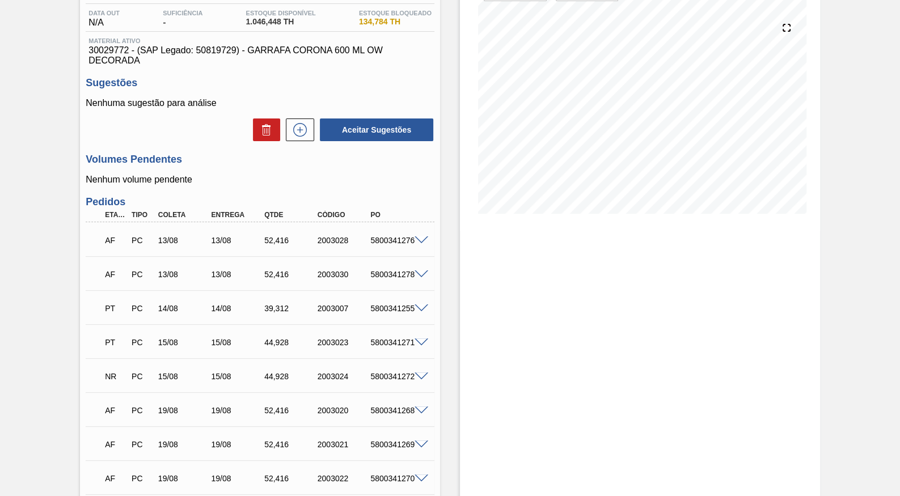  Describe the element at coordinates (237, 215) in the screenshot. I see `div: Entrega` at that location.